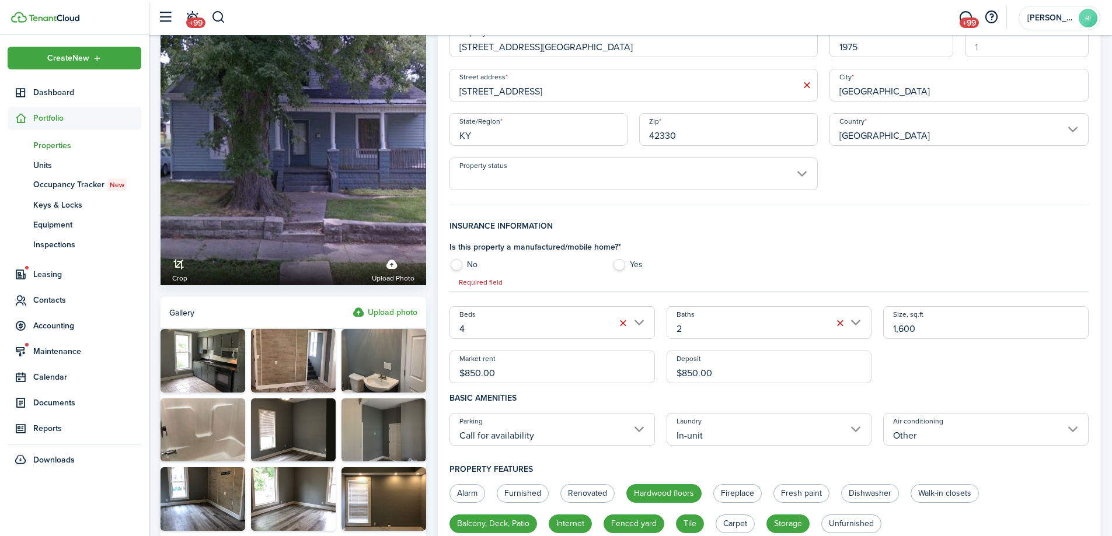  What do you see at coordinates (165, 18) in the screenshot?
I see `button: Open sidebar` at bounding box center [165, 18].